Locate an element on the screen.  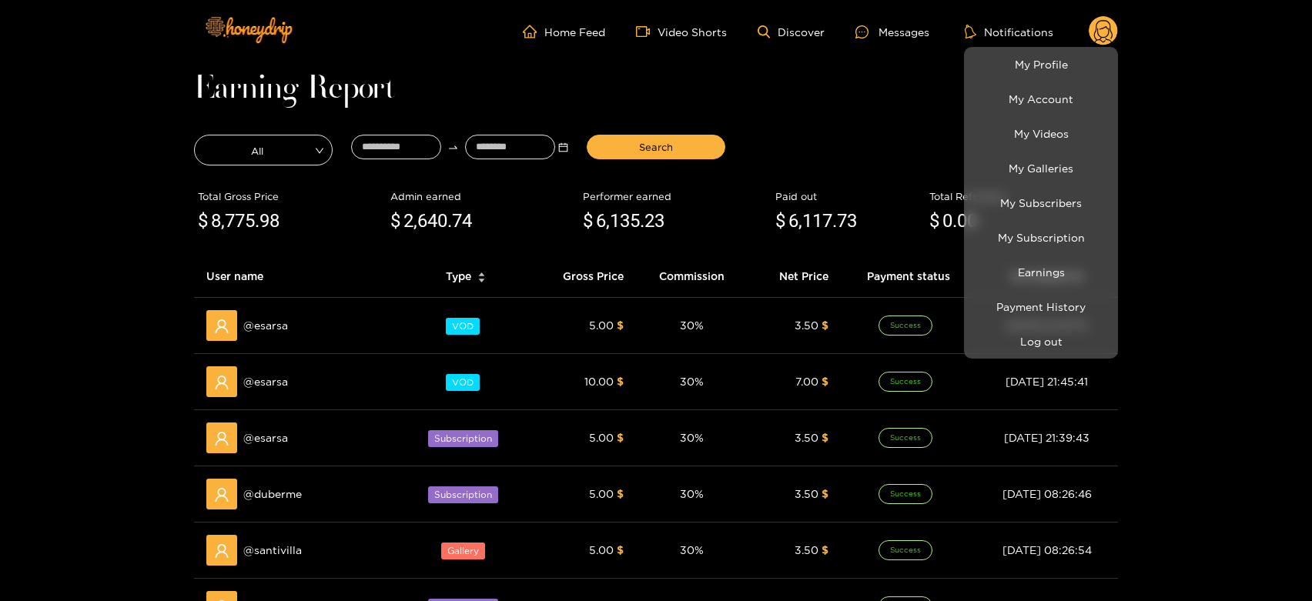
a: My Videos is located at coordinates (1041, 133).